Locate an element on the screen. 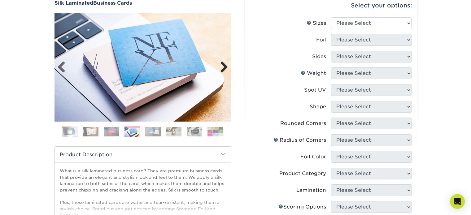 Image resolution: width=471 pixels, height=215 pixels. img: Business Cards 04 is located at coordinates (132, 132).